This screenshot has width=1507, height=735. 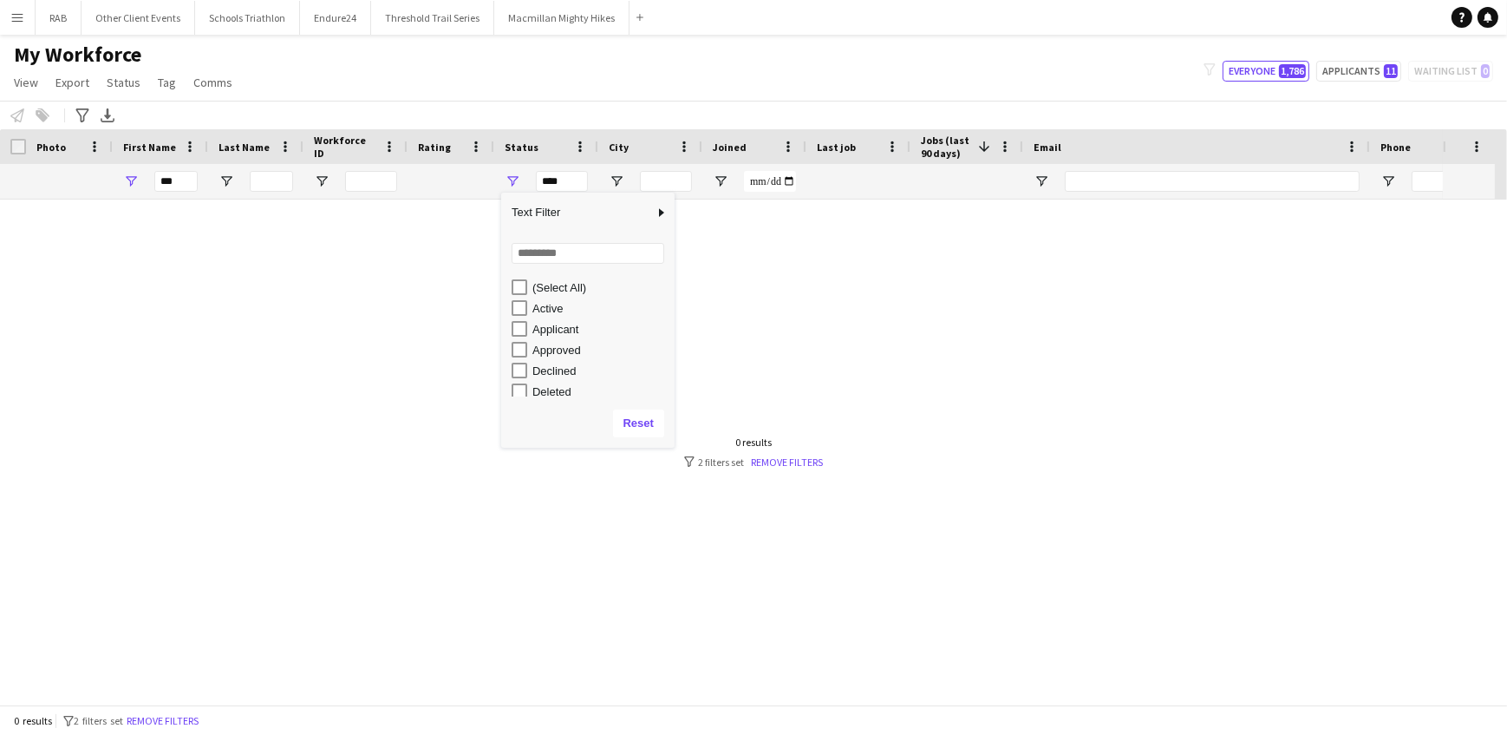 What do you see at coordinates (578, 212) in the screenshot?
I see `span: Text Filter` at bounding box center [578, 212].